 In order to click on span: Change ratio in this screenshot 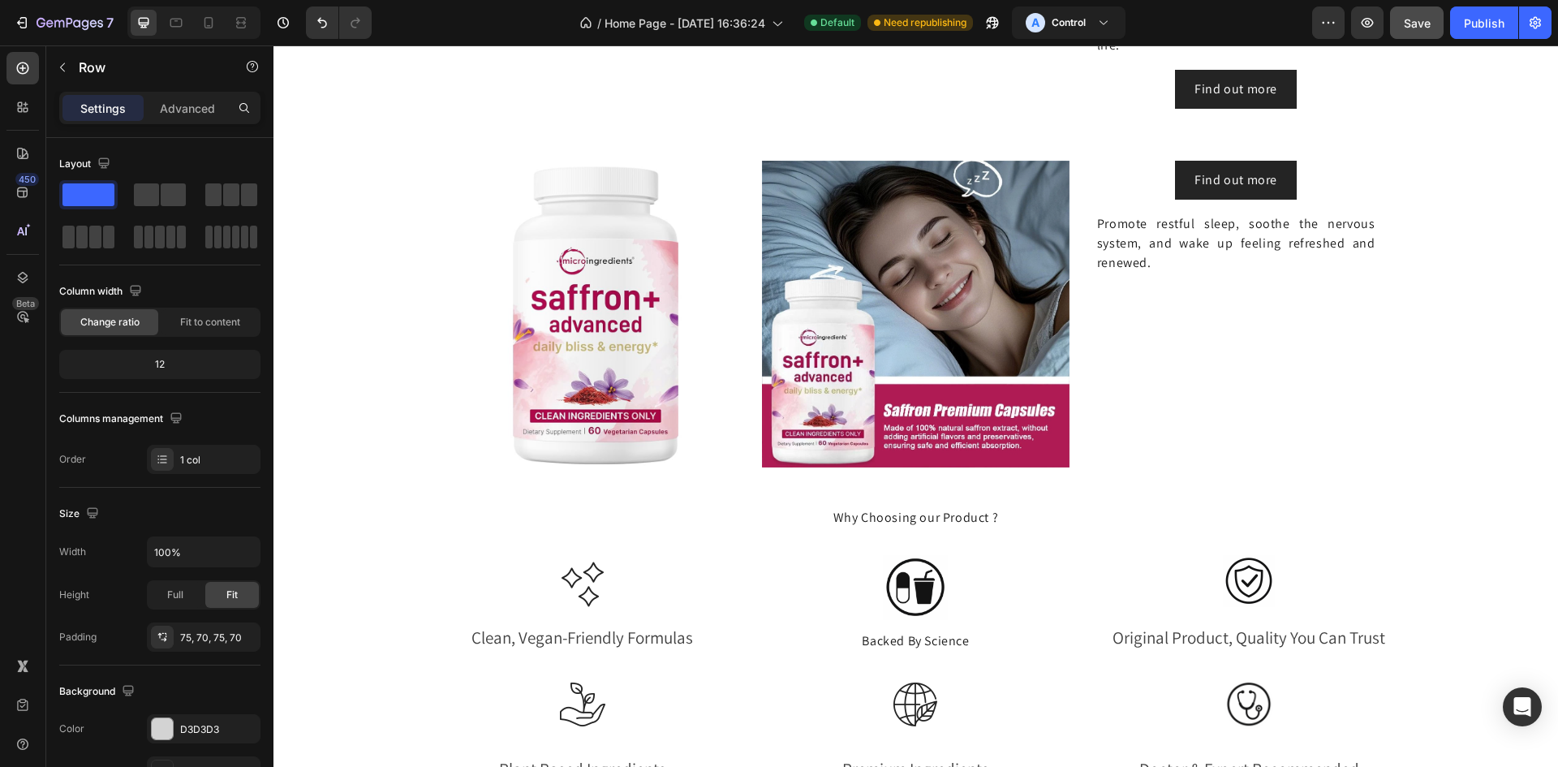, I will do `click(110, 322)`.